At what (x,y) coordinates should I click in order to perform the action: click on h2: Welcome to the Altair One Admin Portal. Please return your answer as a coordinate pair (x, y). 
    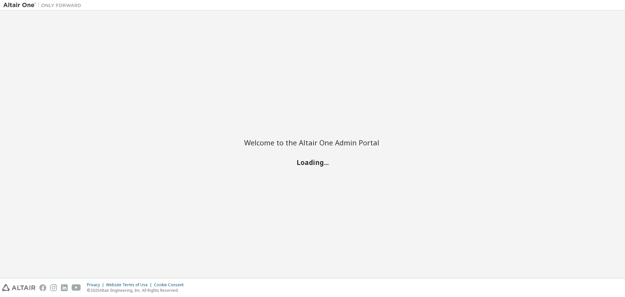
    Looking at the image, I should click on (313, 142).